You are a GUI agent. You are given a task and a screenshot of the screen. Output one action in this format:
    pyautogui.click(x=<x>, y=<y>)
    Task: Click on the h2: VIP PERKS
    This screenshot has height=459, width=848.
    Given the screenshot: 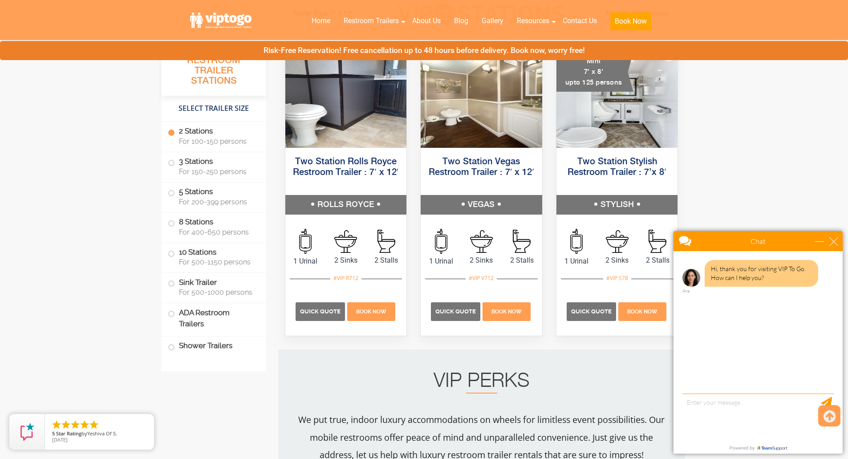 What is the action you would take?
    pyautogui.click(x=482, y=383)
    